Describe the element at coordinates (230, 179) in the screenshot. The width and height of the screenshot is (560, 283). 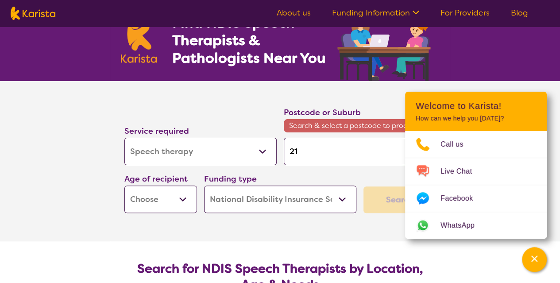
I see `label: Funding type` at that location.